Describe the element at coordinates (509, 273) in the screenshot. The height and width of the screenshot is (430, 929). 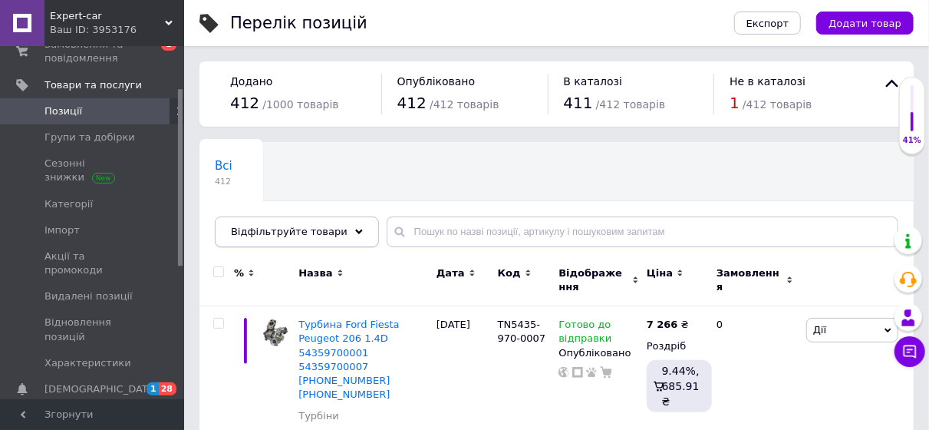
I see `span: Код` at that location.